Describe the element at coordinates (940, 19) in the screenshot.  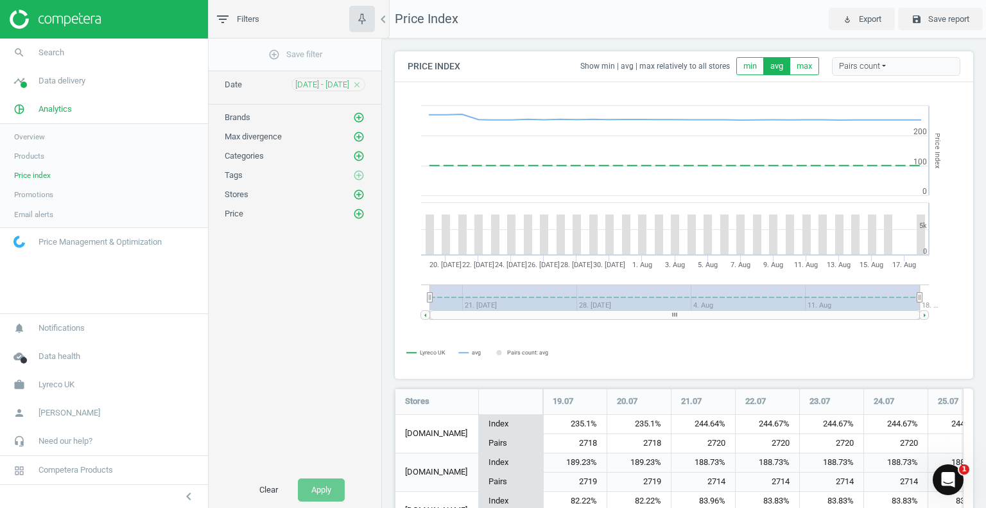
I see `button: save Save report` at that location.